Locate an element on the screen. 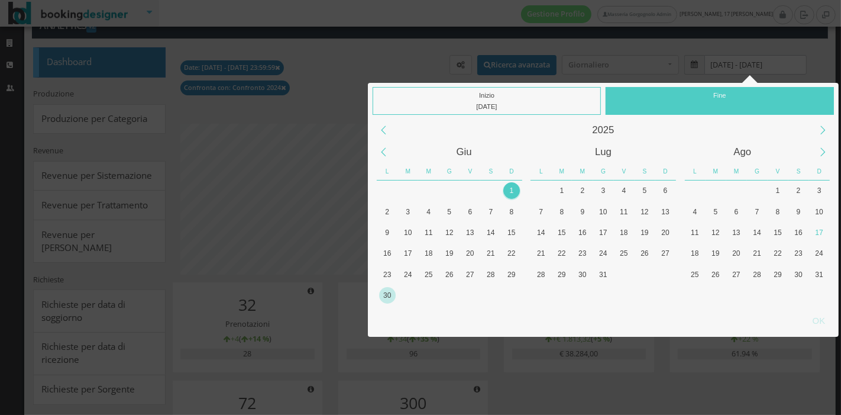 This screenshot has width=841, height=415. div: Martedì, Giugno 17 is located at coordinates (407, 253).